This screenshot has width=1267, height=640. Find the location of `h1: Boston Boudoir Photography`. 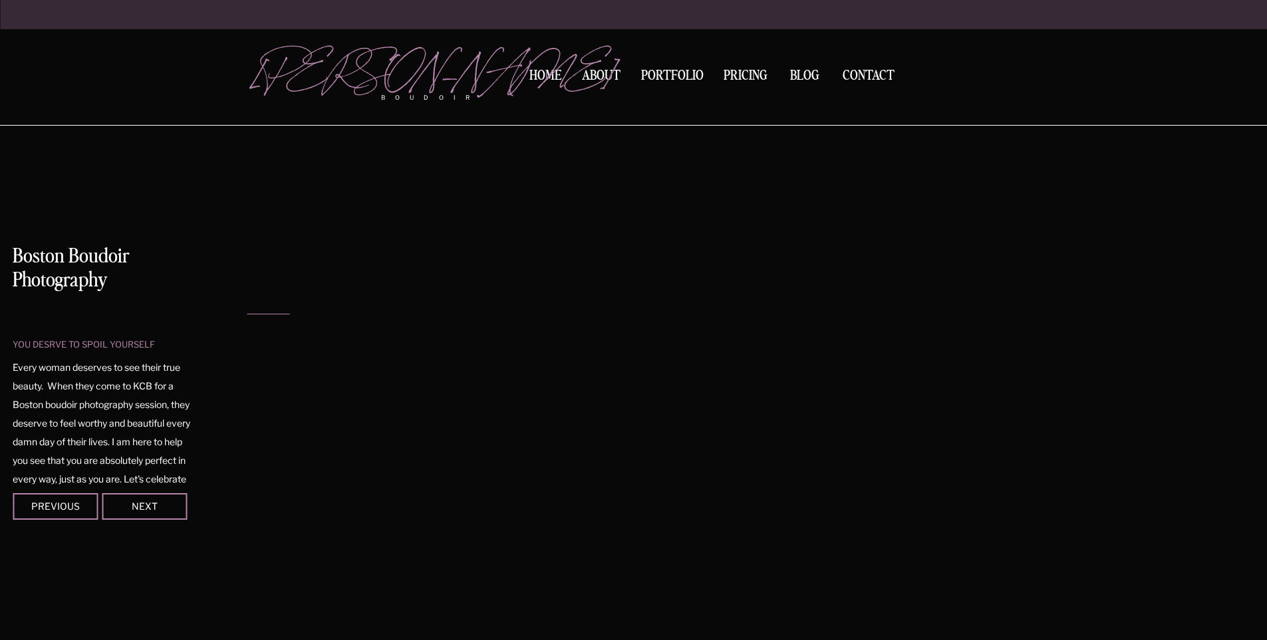

h1: Boston Boudoir Photography is located at coordinates (101, 271).